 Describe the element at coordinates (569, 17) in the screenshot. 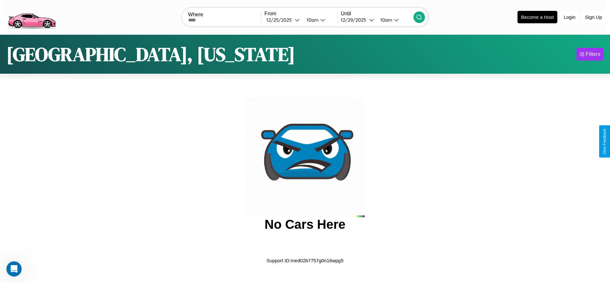

I see `button: Login` at that location.